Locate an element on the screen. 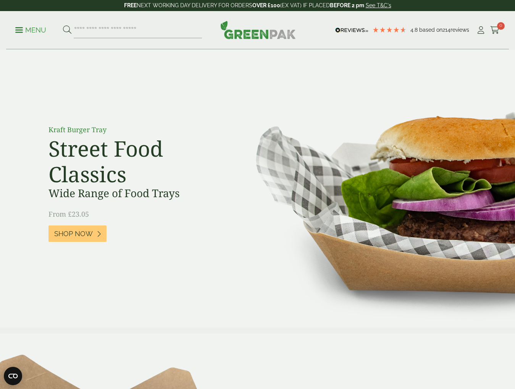  img: GreenPak Supplies is located at coordinates (258, 30).